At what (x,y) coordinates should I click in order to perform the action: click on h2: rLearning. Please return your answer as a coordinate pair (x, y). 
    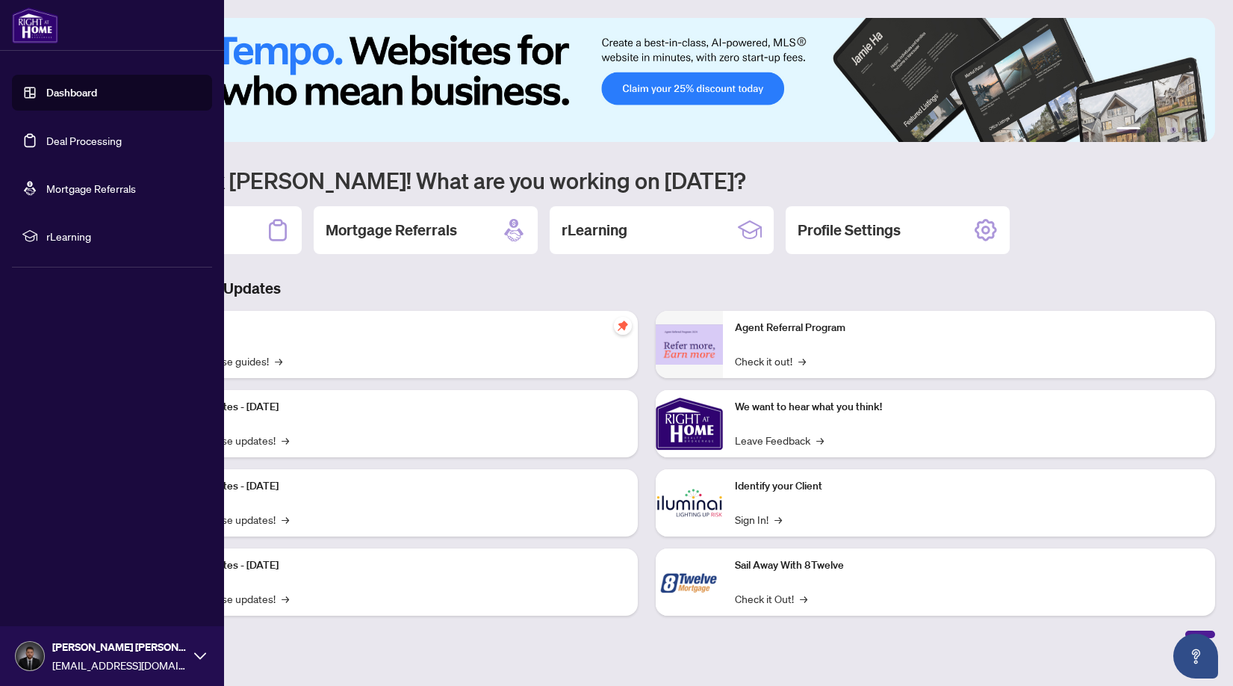
    Looking at the image, I should click on (595, 230).